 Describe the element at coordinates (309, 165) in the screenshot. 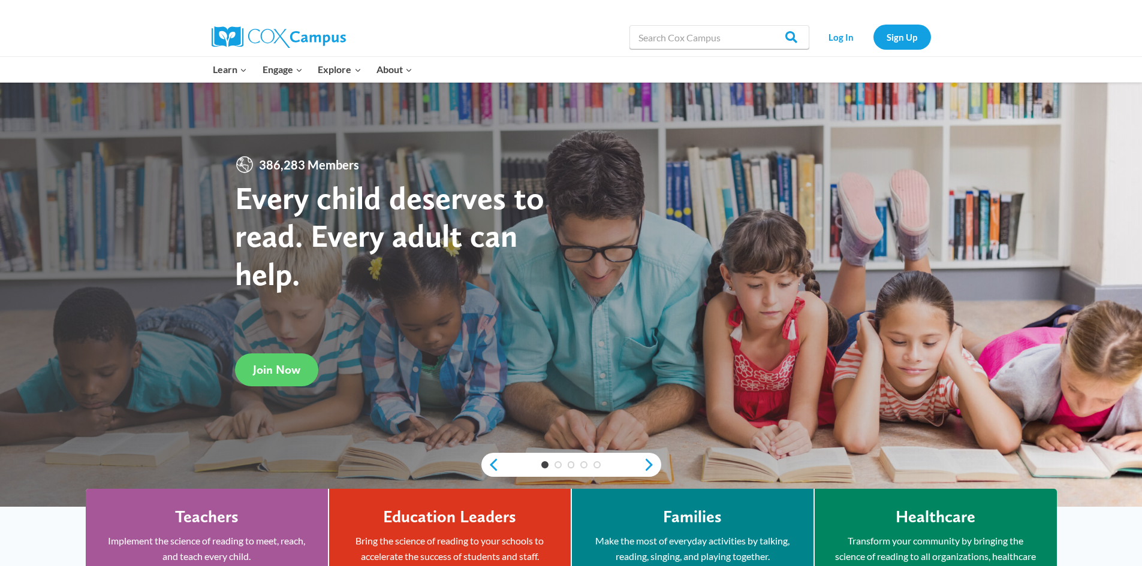

I see `span: 386,283 Members` at that location.